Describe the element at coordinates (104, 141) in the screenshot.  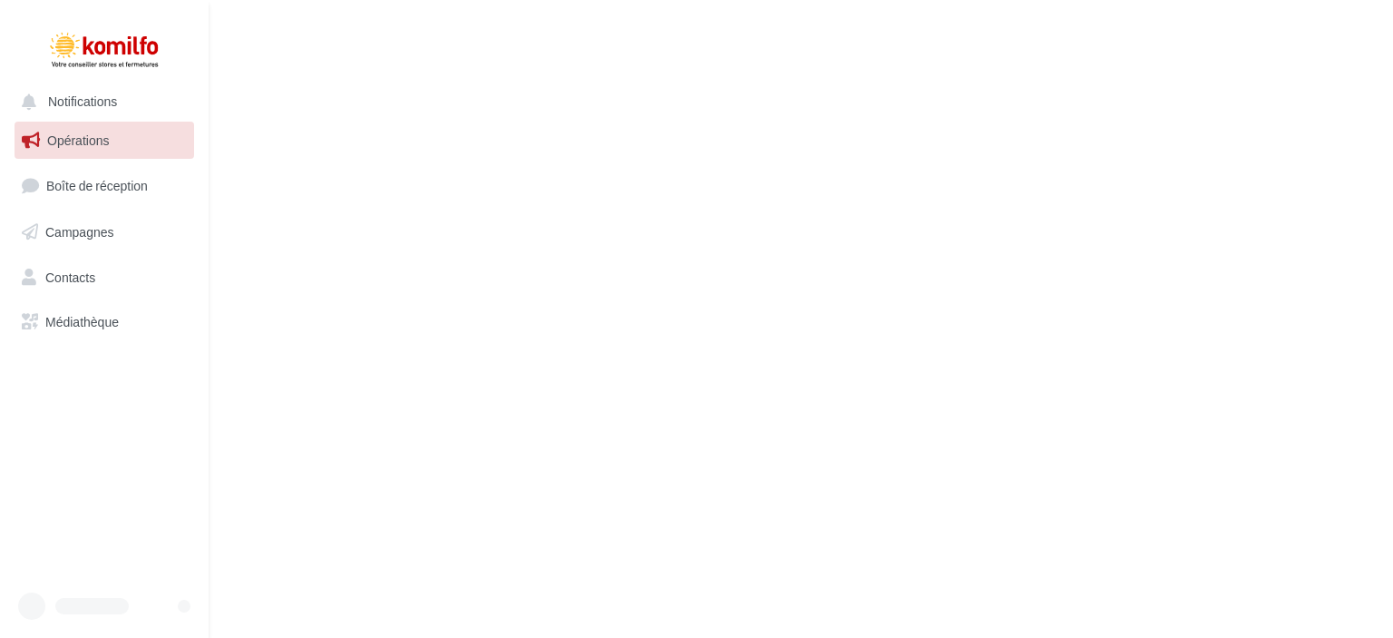
I see `a: Opérations` at that location.